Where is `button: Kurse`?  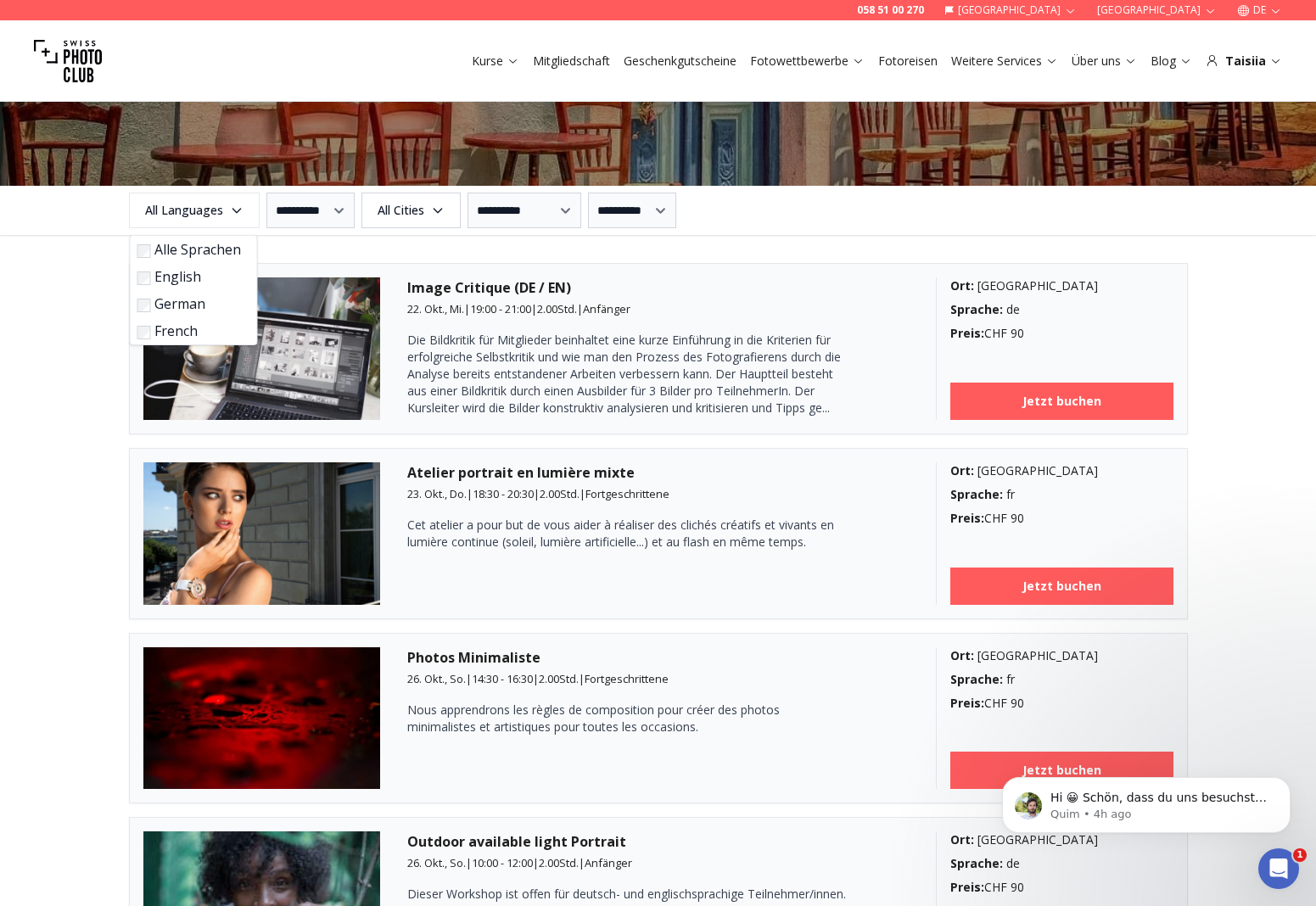
button: Kurse is located at coordinates (495, 61).